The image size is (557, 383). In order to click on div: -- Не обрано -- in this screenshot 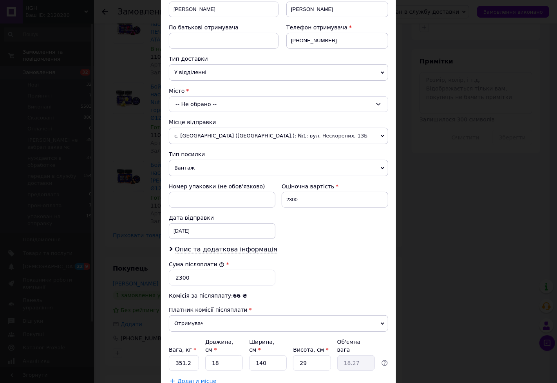, I will do `click(279, 104)`.